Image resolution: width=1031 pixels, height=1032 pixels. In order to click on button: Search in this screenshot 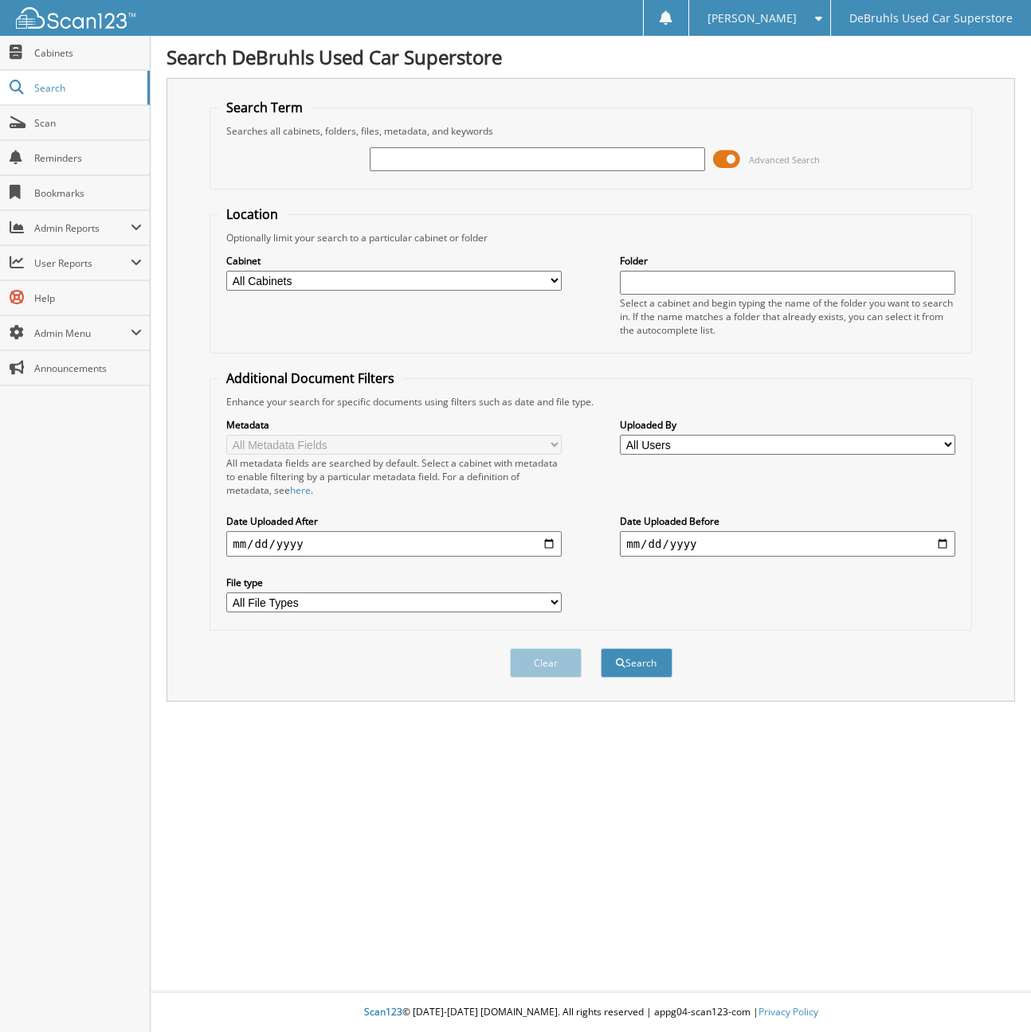, I will do `click(636, 663)`.